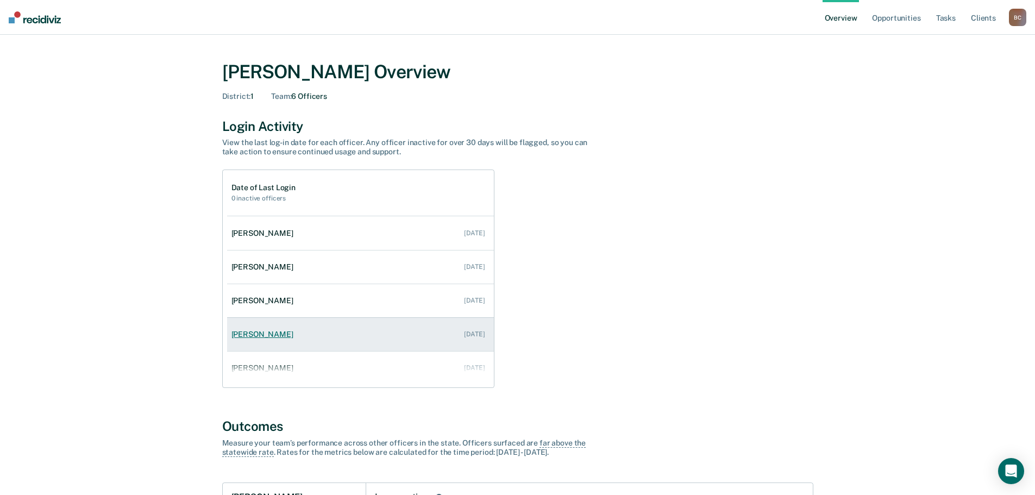  Describe the element at coordinates (236, 96) in the screenshot. I see `span: District :` at that location.